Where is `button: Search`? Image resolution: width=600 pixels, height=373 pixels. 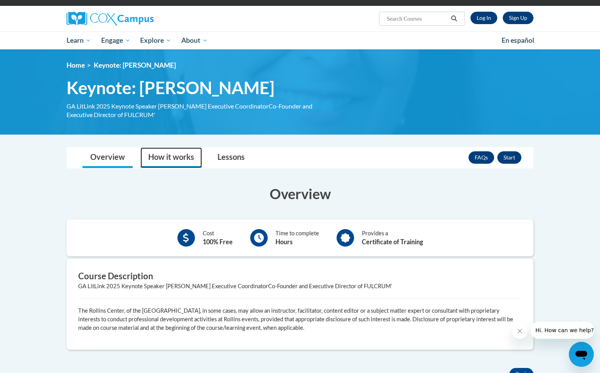
button: Search is located at coordinates (454, 19).